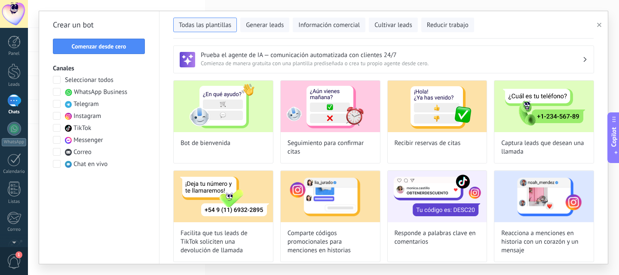 The height and width of the screenshot is (275, 619). I want to click on img: Bot de bienvenida, so click(223, 107).